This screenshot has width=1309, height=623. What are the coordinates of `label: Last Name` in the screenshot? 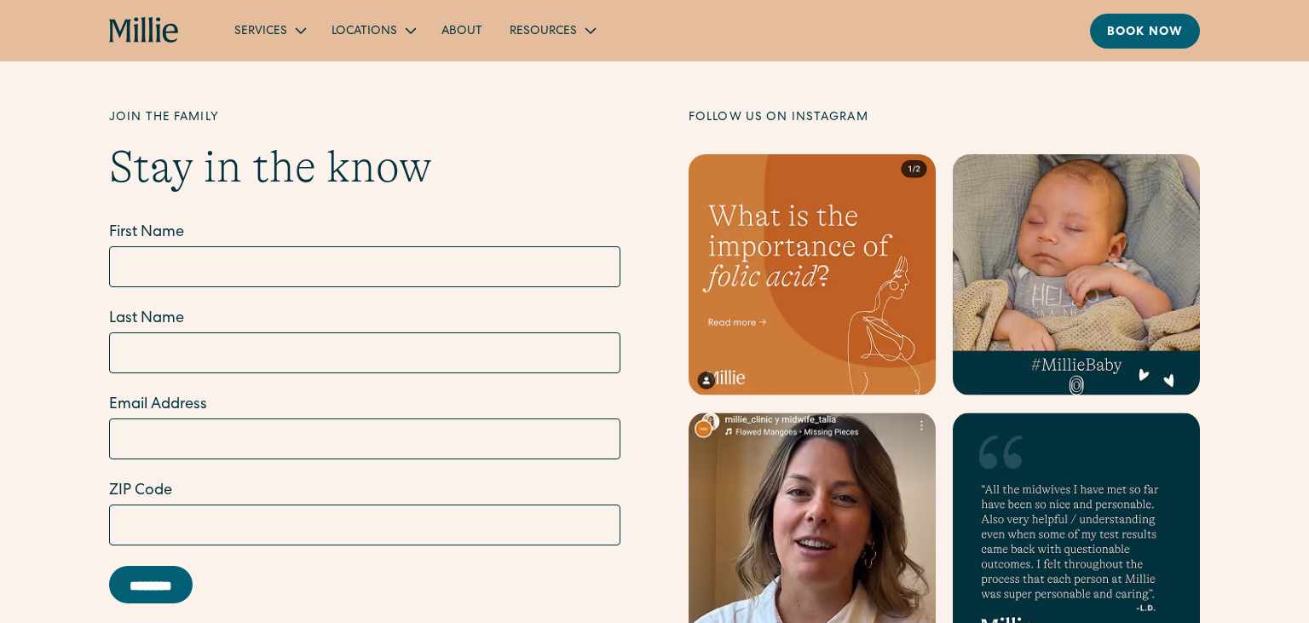 It's located at (365, 319).